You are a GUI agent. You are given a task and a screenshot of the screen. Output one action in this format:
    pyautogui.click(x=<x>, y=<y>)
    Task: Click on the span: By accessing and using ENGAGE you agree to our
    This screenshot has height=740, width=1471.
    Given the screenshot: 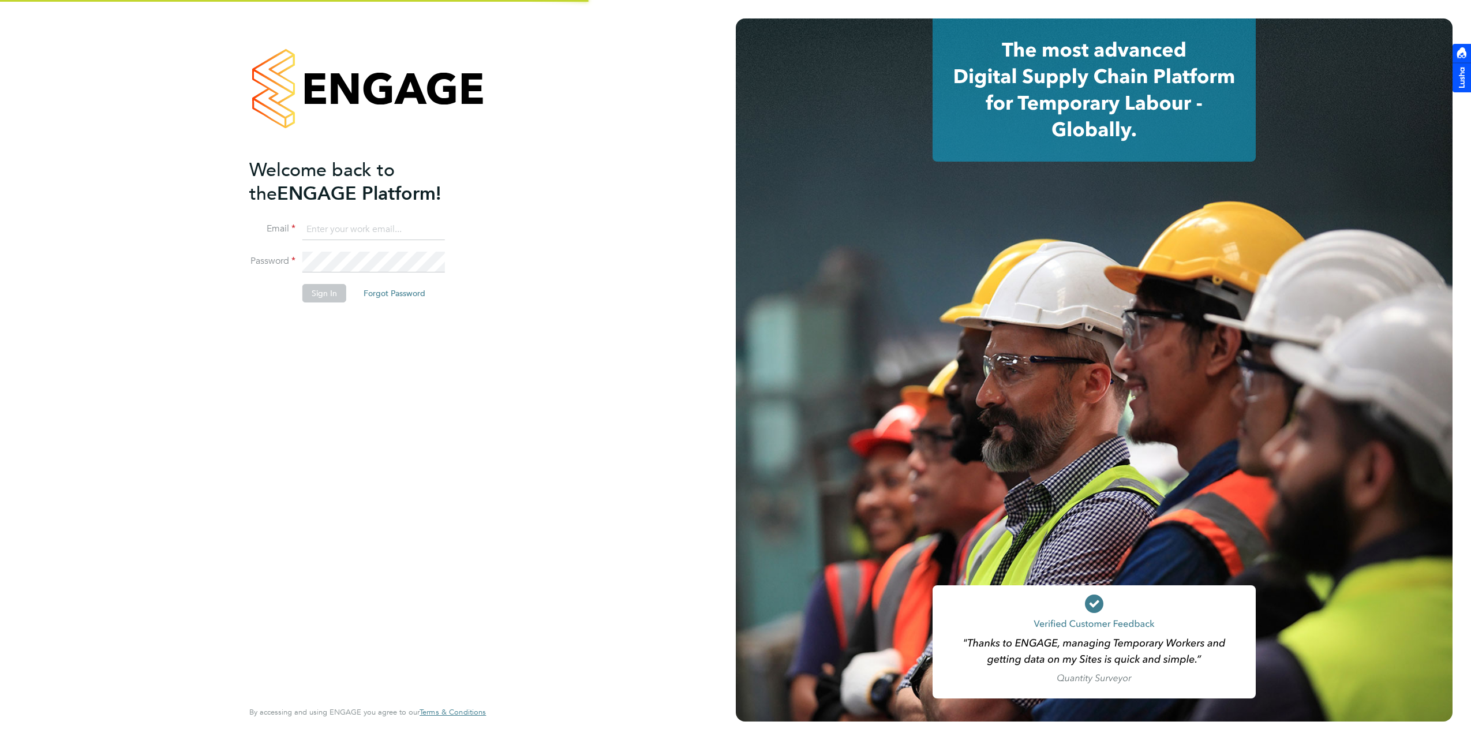 What is the action you would take?
    pyautogui.click(x=368, y=712)
    